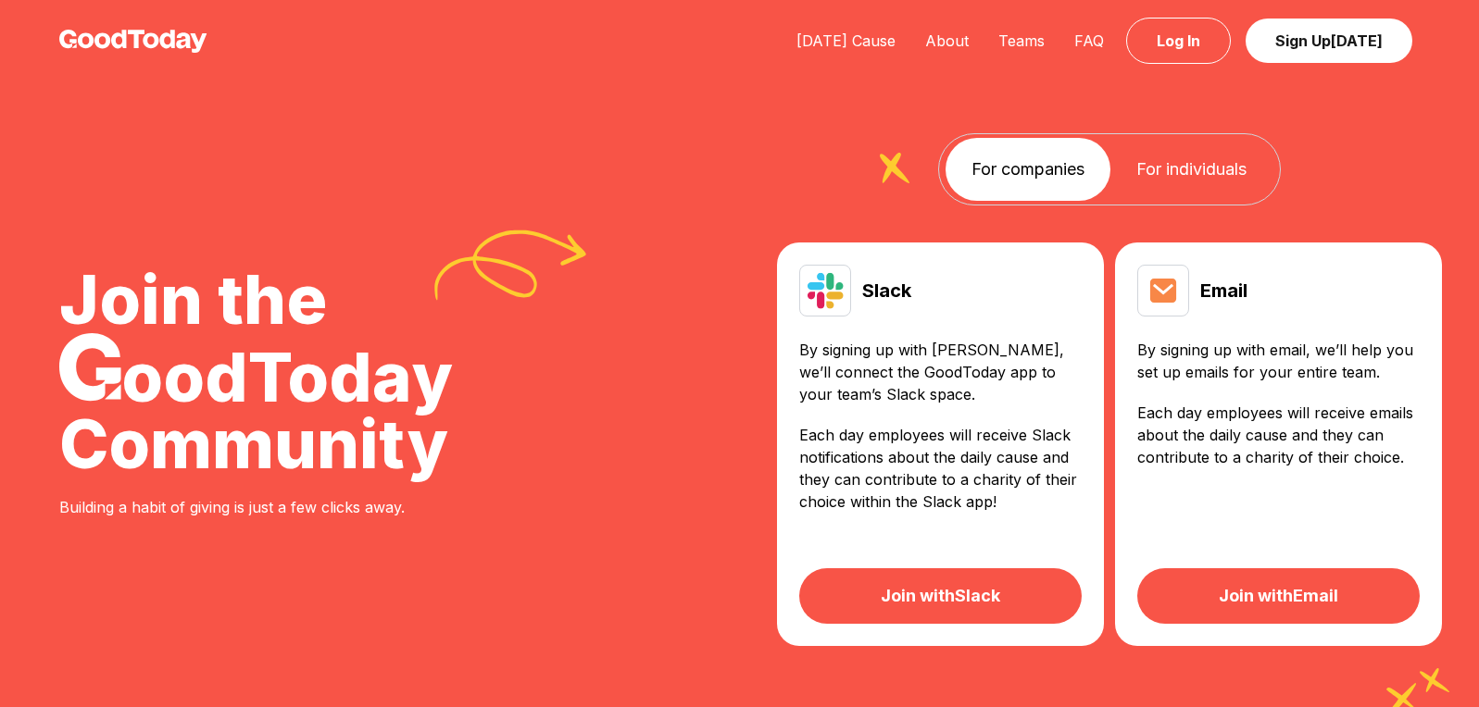 Image resolution: width=1479 pixels, height=707 pixels. What do you see at coordinates (1021, 41) in the screenshot?
I see `a: Teams` at bounding box center [1021, 41].